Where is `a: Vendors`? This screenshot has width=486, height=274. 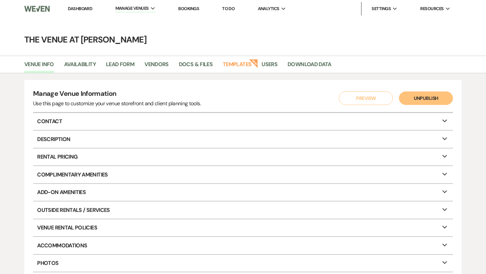
a: Vendors is located at coordinates (157, 66).